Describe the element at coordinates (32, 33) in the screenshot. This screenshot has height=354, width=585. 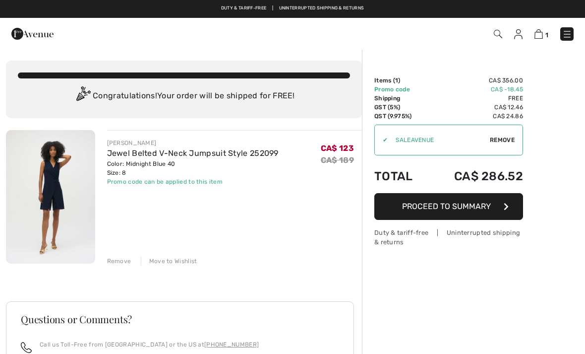
I see `a: 1ère Avenue` at that location.